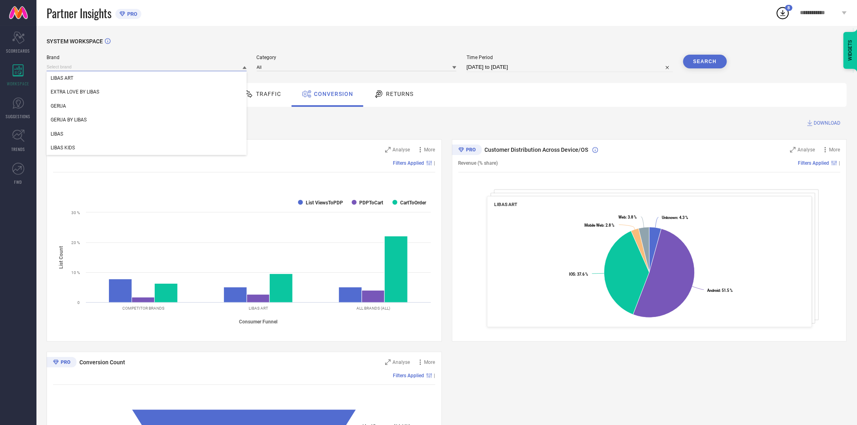  I want to click on span: WORKSPACE, so click(18, 83).